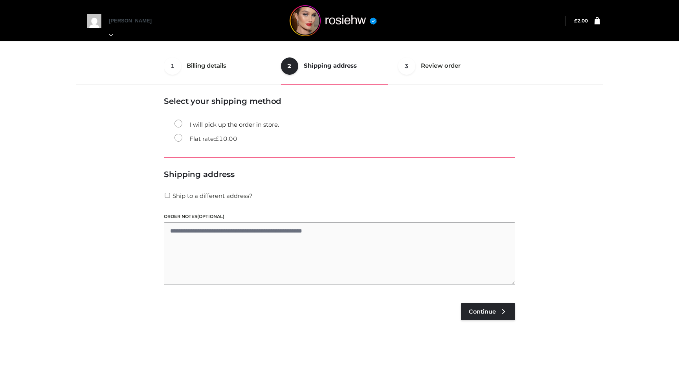 The height and width of the screenshot is (373, 679). I want to click on a: rosiehw, so click(333, 20).